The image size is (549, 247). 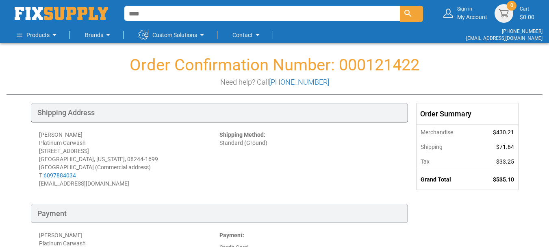 I want to click on a: Contact, so click(x=247, y=35).